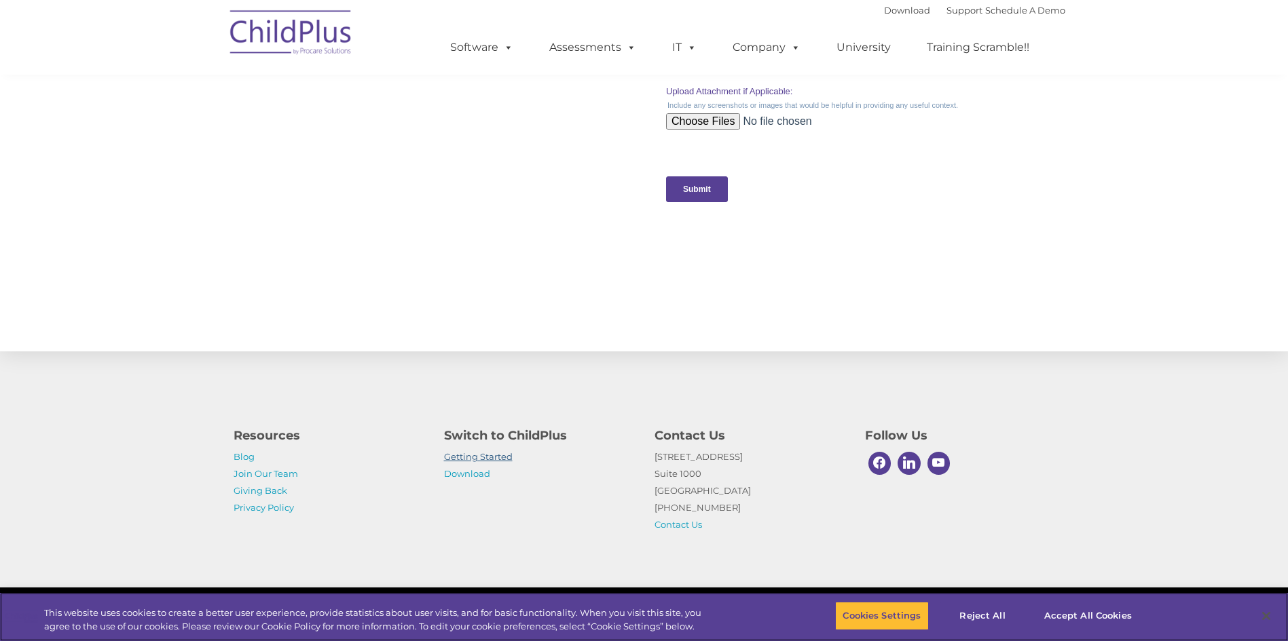 Image resolution: width=1288 pixels, height=641 pixels. Describe the element at coordinates (881, 616) in the screenshot. I see `button: Cookies Settings` at that location.